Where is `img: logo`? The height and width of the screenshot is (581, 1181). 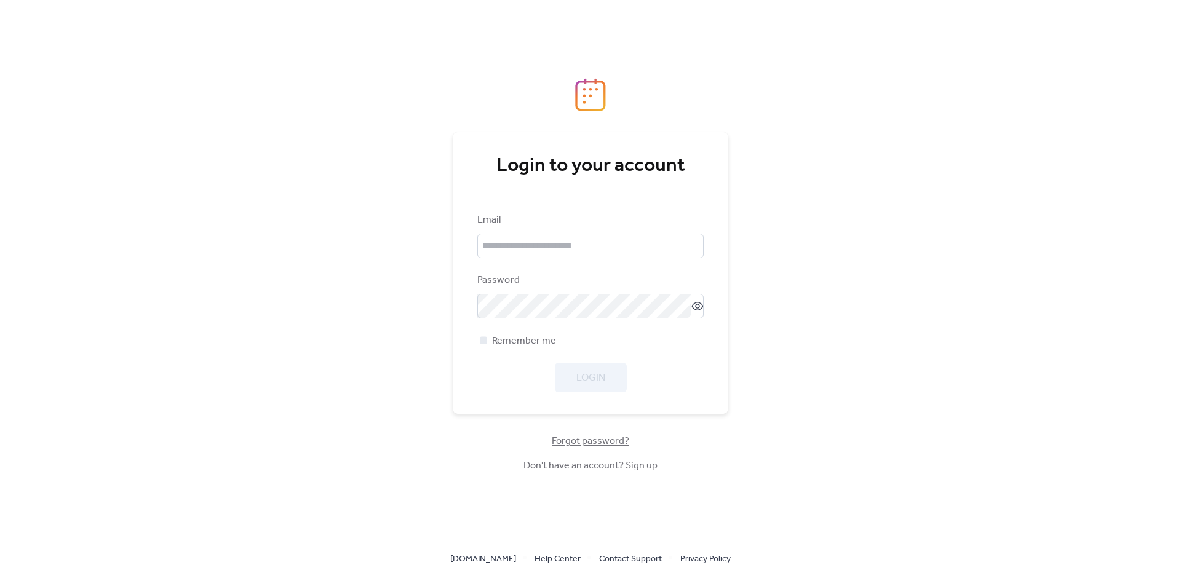 img: logo is located at coordinates (591, 95).